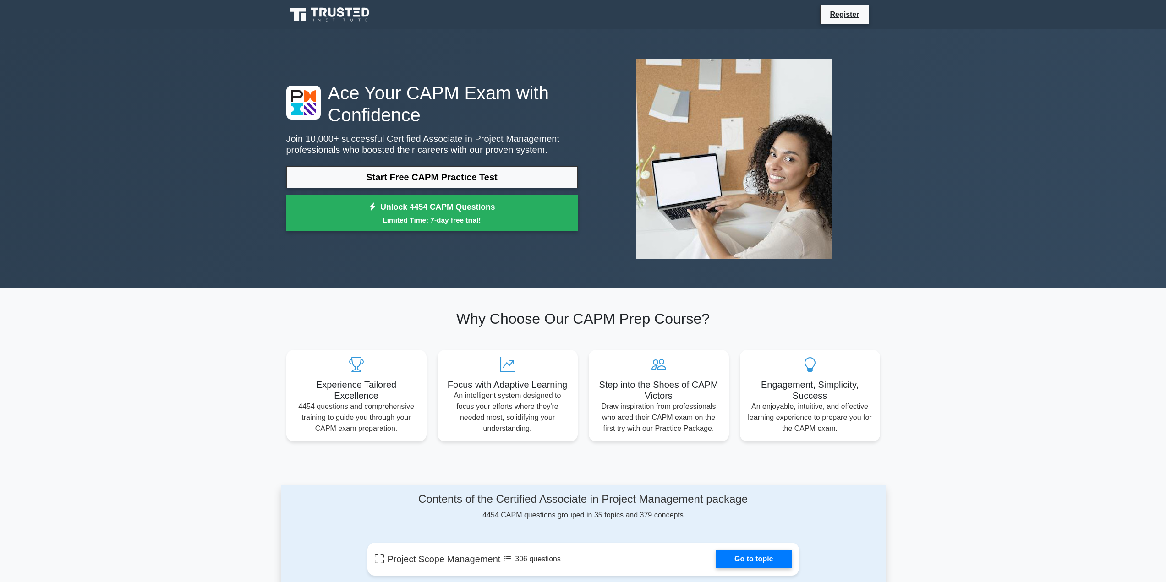 The width and height of the screenshot is (1166, 582). What do you see at coordinates (356, 390) in the screenshot?
I see `h5: Experience Tailored Excellence` at bounding box center [356, 390].